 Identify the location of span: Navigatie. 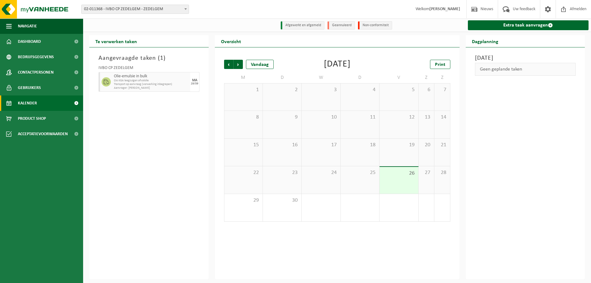
(27, 26).